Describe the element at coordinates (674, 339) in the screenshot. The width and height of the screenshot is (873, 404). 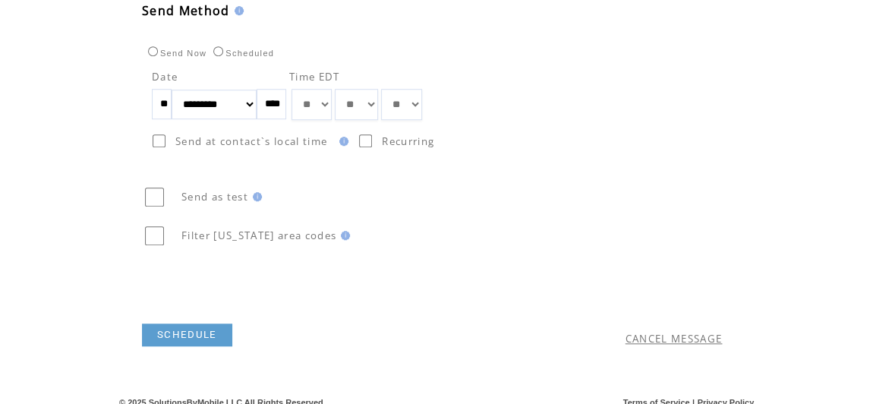
I see `a: CANCEL MESSAGE` at that location.